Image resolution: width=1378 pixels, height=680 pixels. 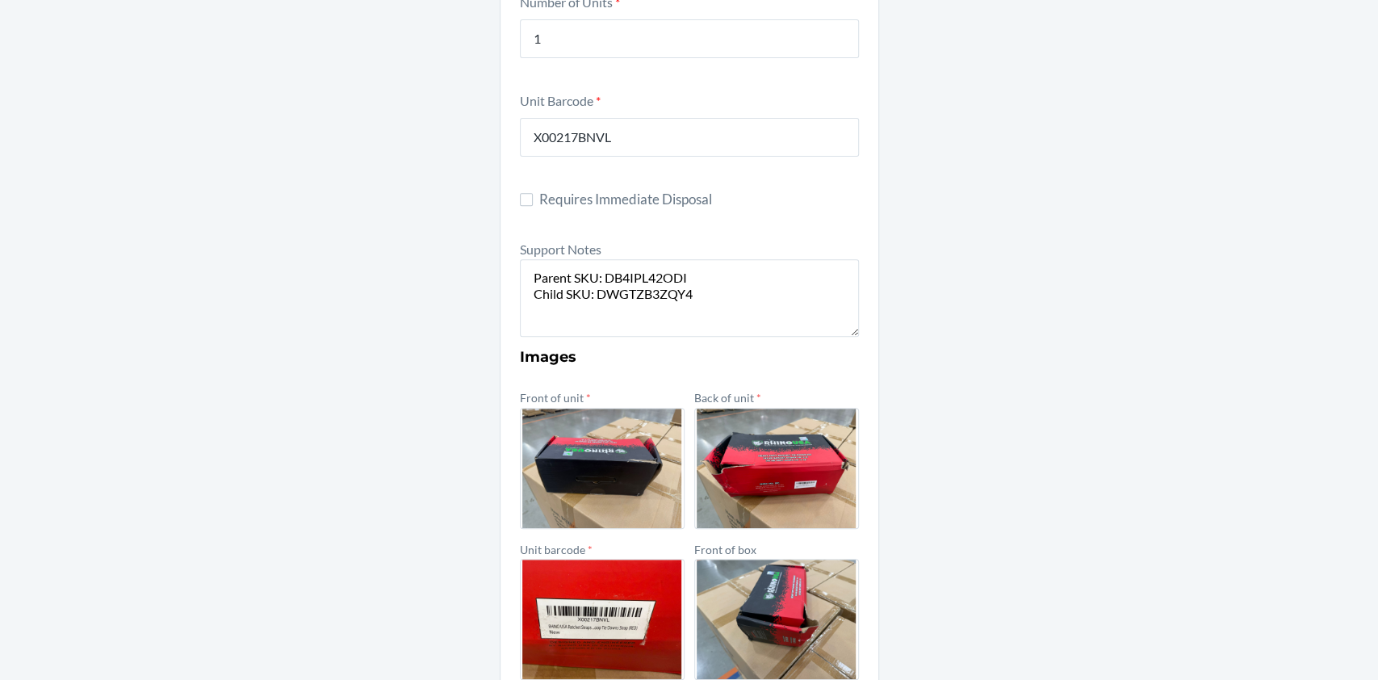 What do you see at coordinates (689, 357) in the screenshot?
I see `h3: Images` at bounding box center [689, 357].